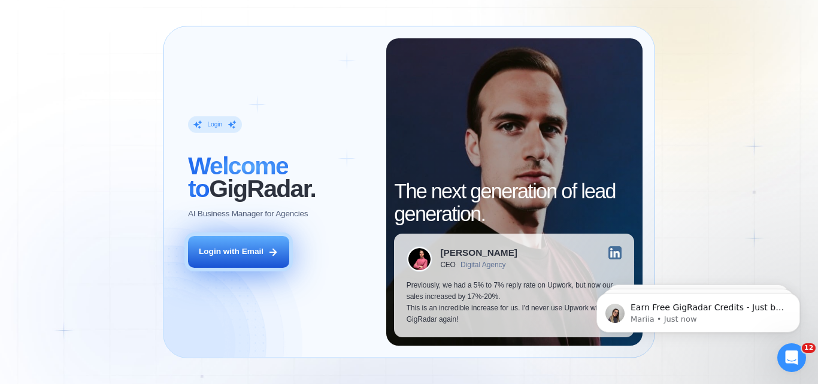  Describe the element at coordinates (238, 177) in the screenshot. I see `span: Welcome to` at that location.